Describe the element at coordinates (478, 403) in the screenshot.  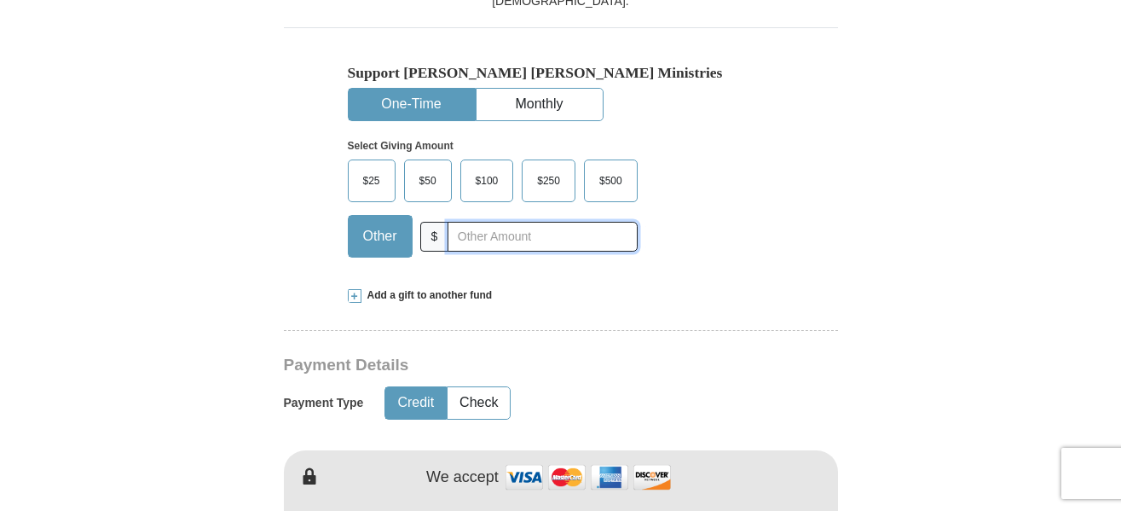
I see `button: Check` at that location.